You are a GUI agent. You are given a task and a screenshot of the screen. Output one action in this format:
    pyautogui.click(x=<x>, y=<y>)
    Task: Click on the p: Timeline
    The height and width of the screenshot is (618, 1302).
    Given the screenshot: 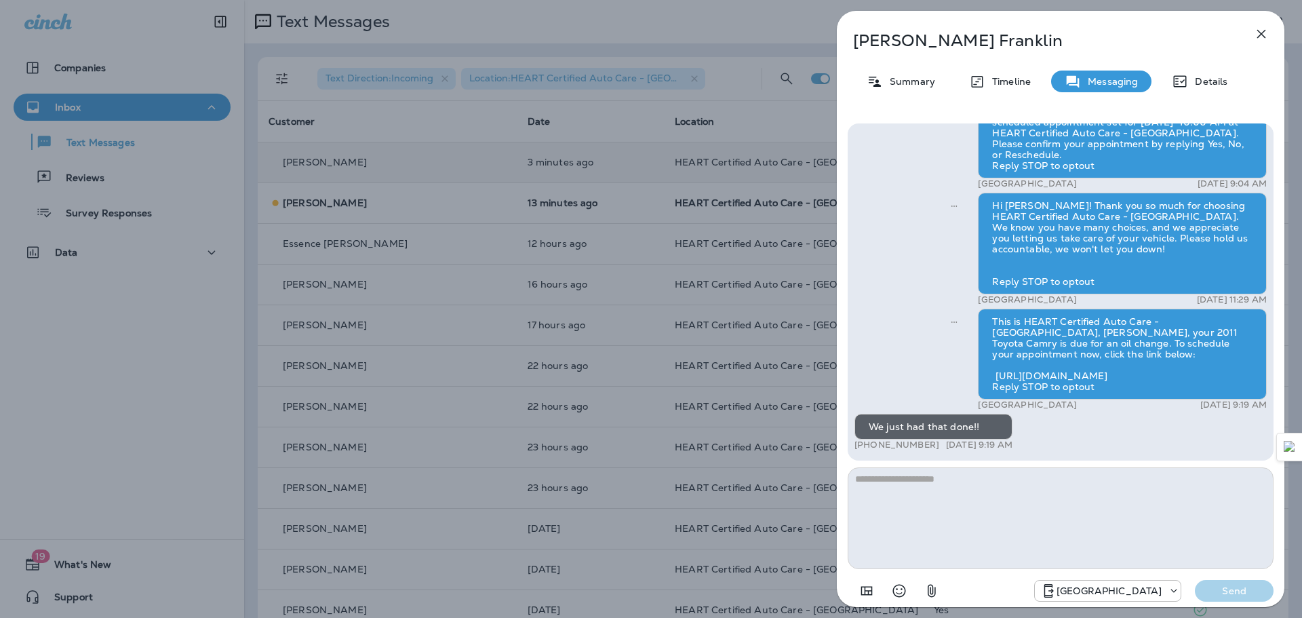 What is the action you would take?
    pyautogui.click(x=1008, y=81)
    